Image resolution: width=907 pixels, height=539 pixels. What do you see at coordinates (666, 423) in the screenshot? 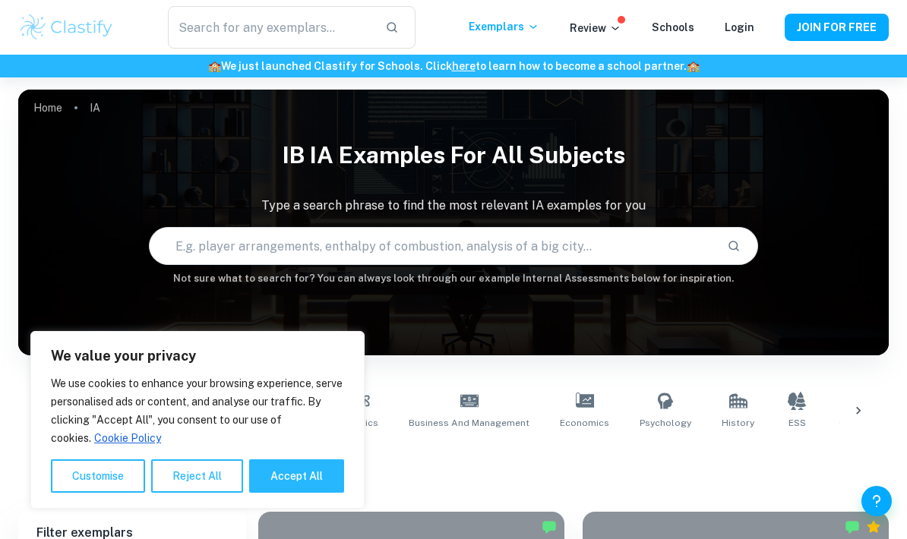
I see `span: Psychology` at bounding box center [666, 423].